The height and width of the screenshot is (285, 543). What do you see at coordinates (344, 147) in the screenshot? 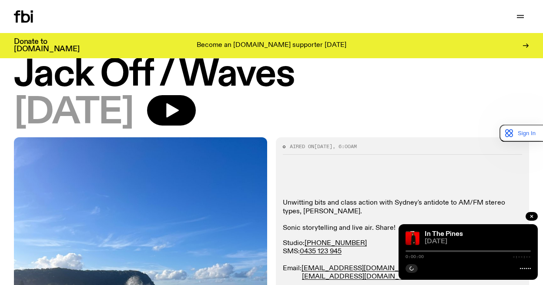
I see `span: , 6:00am` at bounding box center [344, 147].